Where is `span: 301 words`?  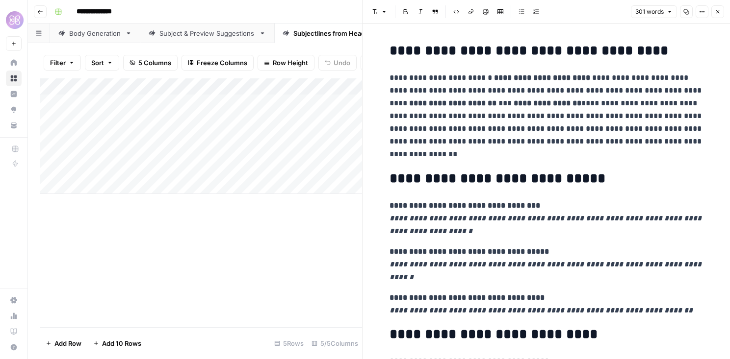 span: 301 words is located at coordinates (649, 12).